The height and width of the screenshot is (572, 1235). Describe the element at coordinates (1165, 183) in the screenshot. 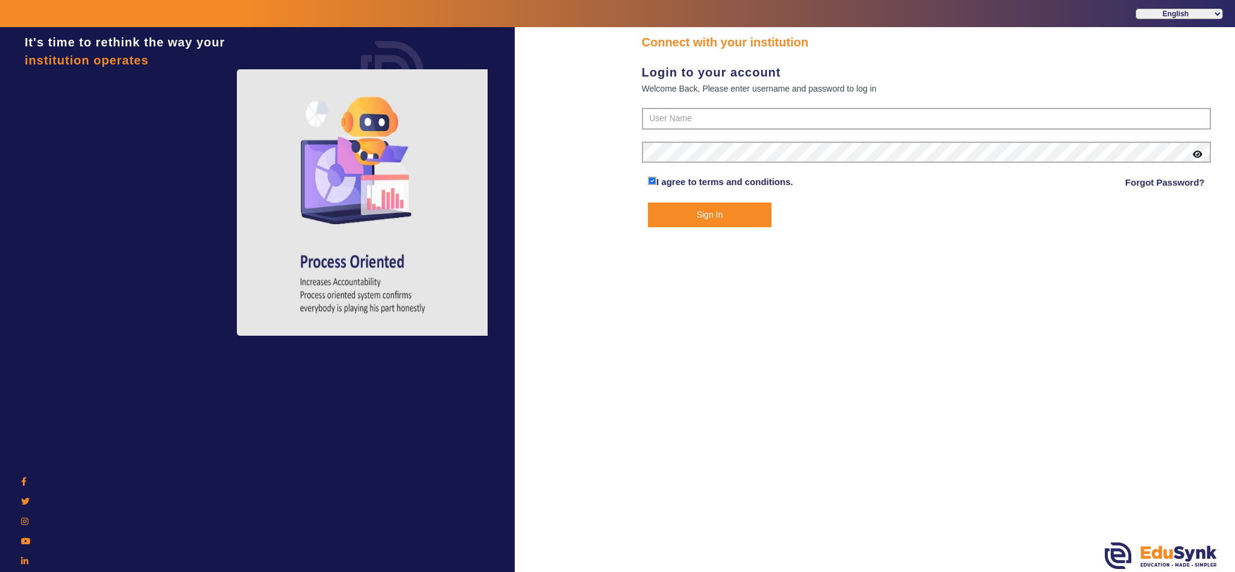

I see `a: Forgot Password?` at that location.